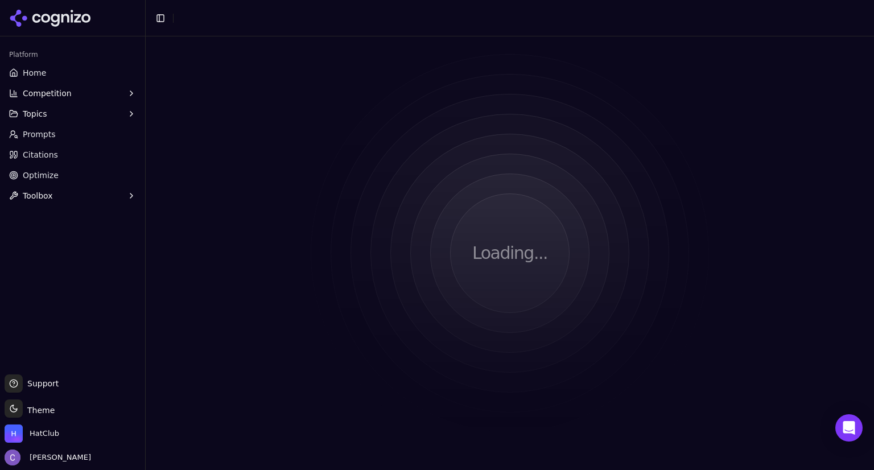  What do you see at coordinates (14, 434) in the screenshot?
I see `img: HatClub` at bounding box center [14, 434].